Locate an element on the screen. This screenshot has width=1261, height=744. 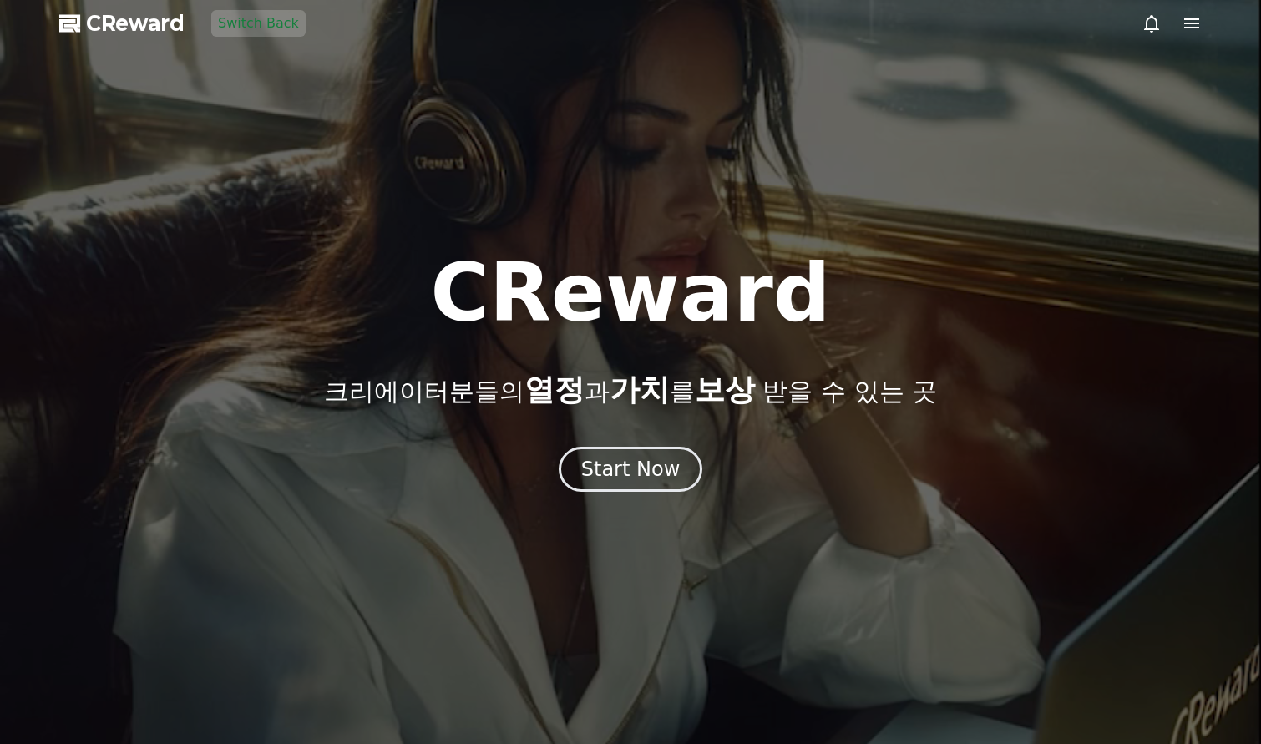
span: 가치 is located at coordinates (640, 389).